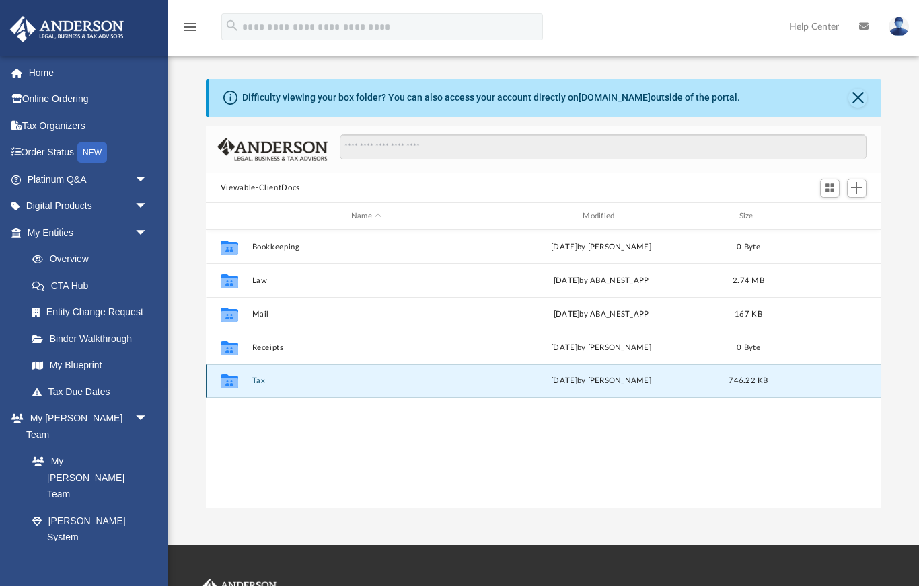  Describe the element at coordinates (232, 26) in the screenshot. I see `i: search` at that location.